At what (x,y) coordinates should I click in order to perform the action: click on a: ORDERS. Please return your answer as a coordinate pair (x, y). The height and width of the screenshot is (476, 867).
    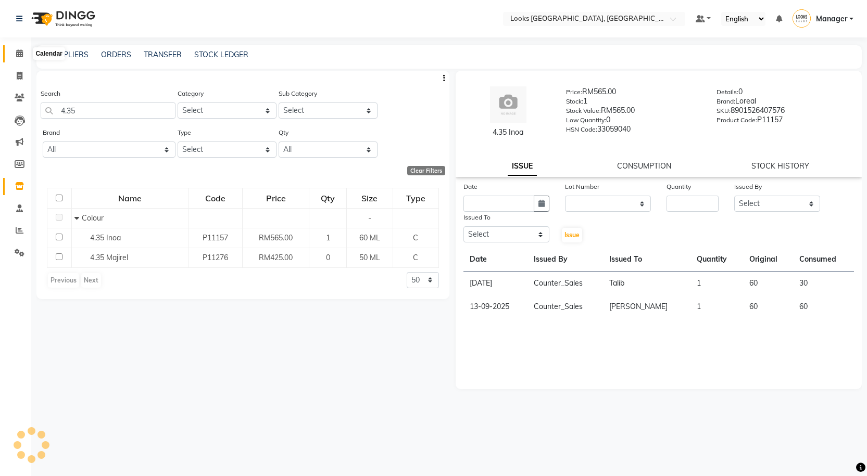
    Looking at the image, I should click on (116, 55).